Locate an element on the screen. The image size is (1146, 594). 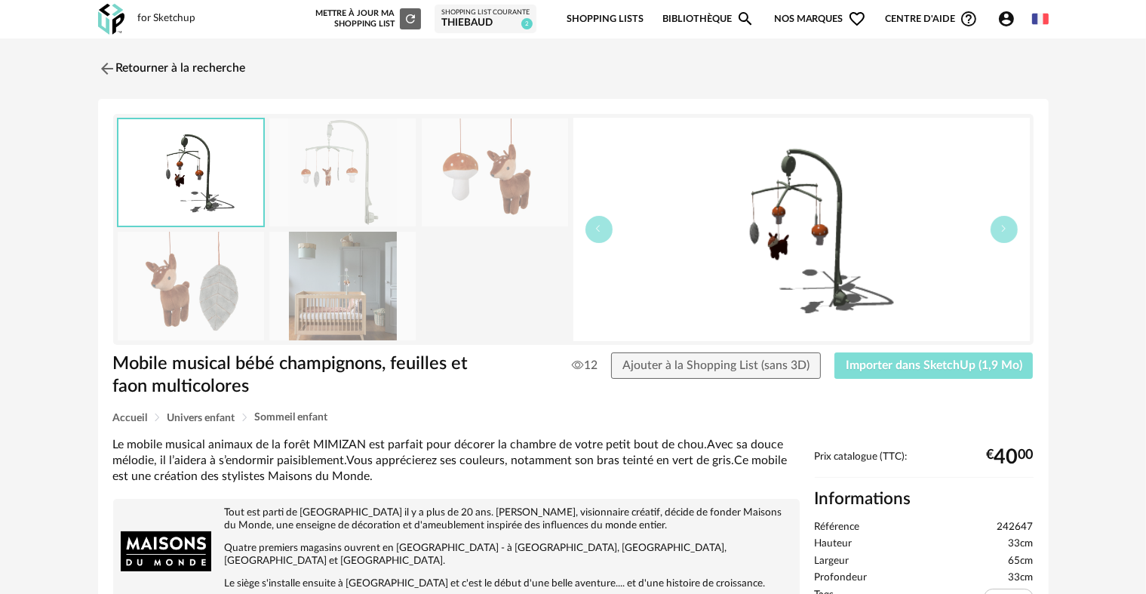
span: Magnify icon is located at coordinates (746, 19).